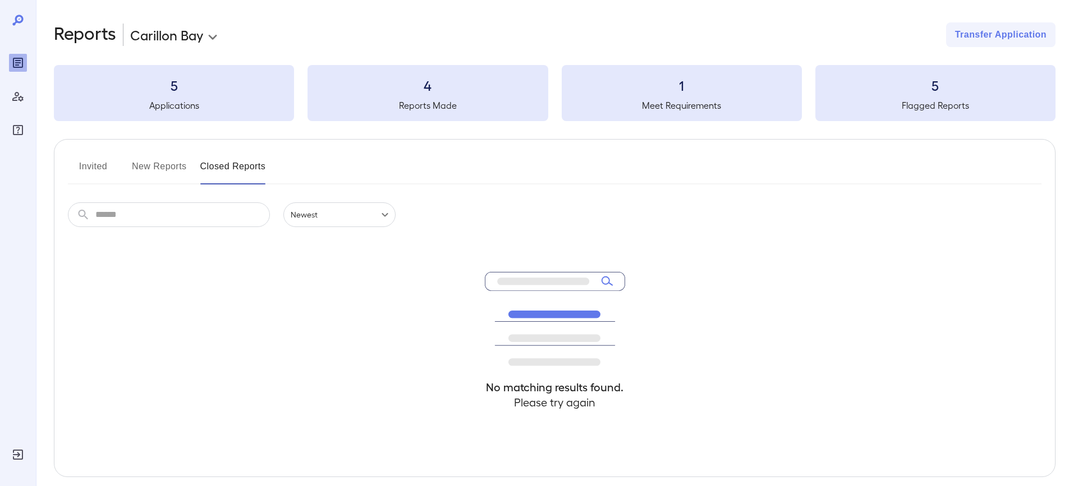  What do you see at coordinates (159, 171) in the screenshot?
I see `button: New Reports` at bounding box center [159, 171].